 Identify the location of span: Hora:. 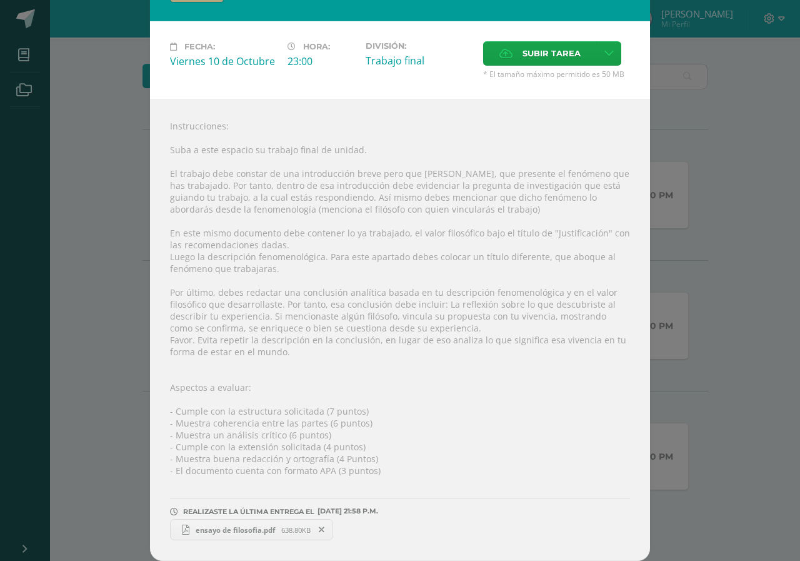
(316, 46).